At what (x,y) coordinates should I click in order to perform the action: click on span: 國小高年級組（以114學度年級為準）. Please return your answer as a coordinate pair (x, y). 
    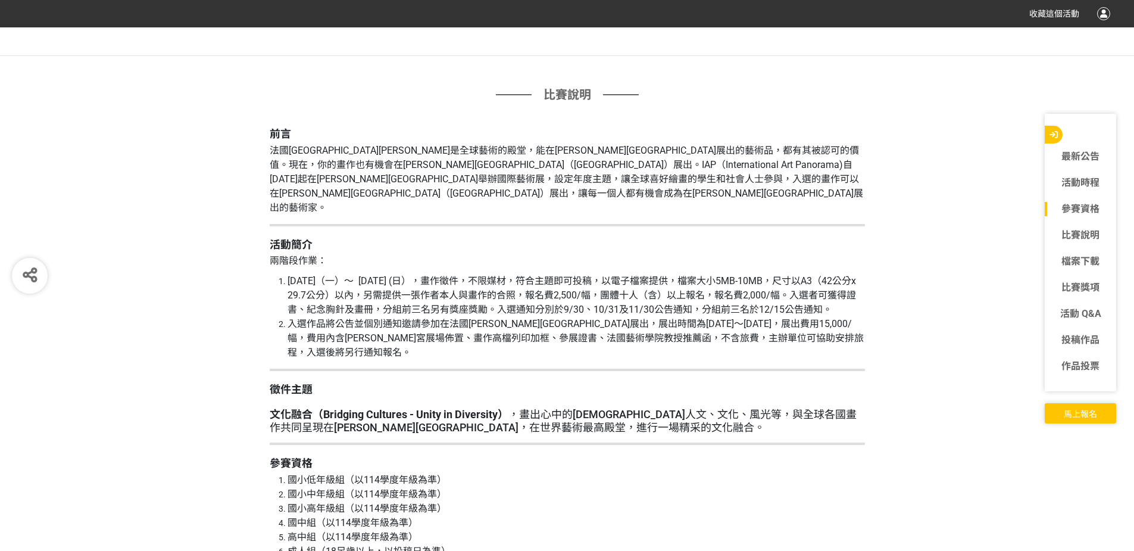
    Looking at the image, I should click on (367, 508).